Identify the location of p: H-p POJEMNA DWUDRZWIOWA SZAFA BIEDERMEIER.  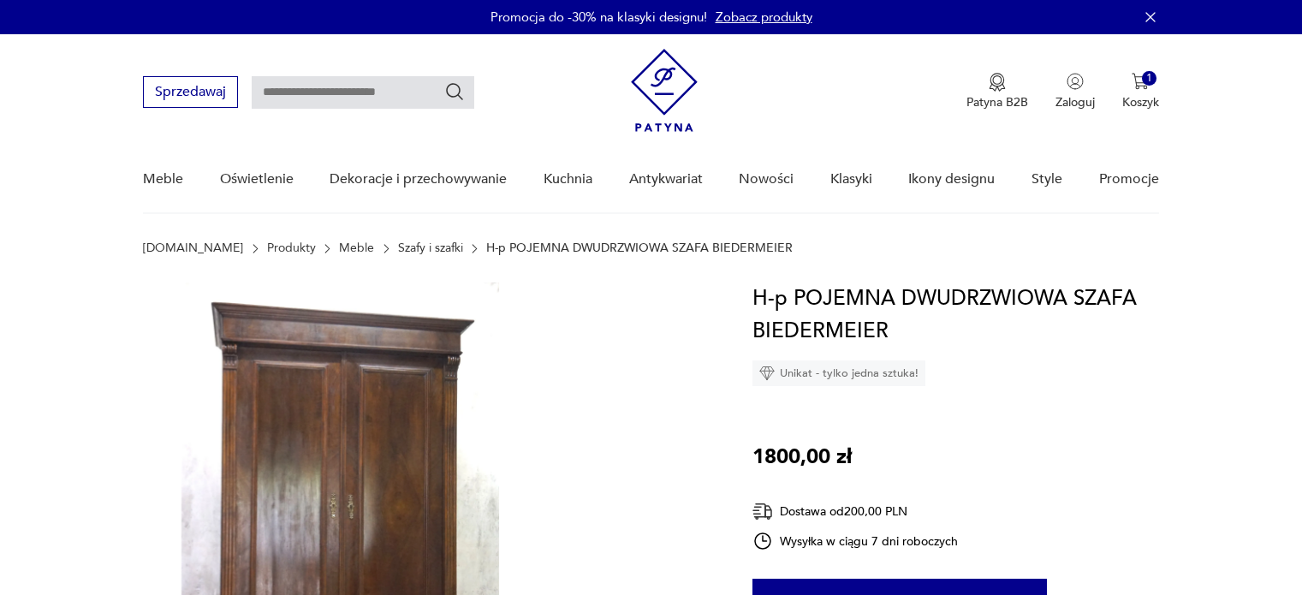
(639, 248).